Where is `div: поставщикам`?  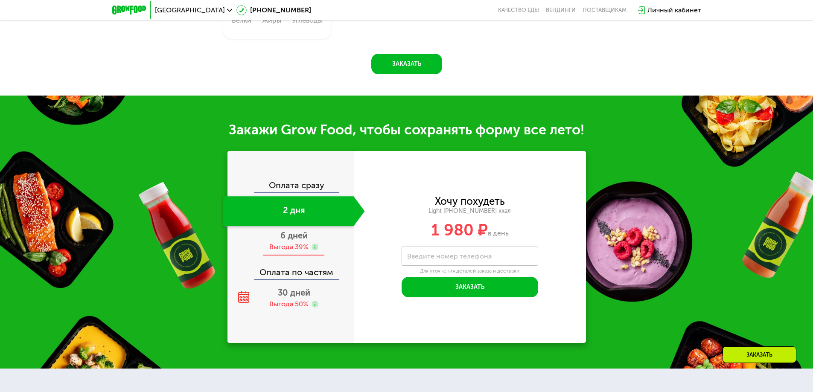
div: поставщикам is located at coordinates (604, 10).